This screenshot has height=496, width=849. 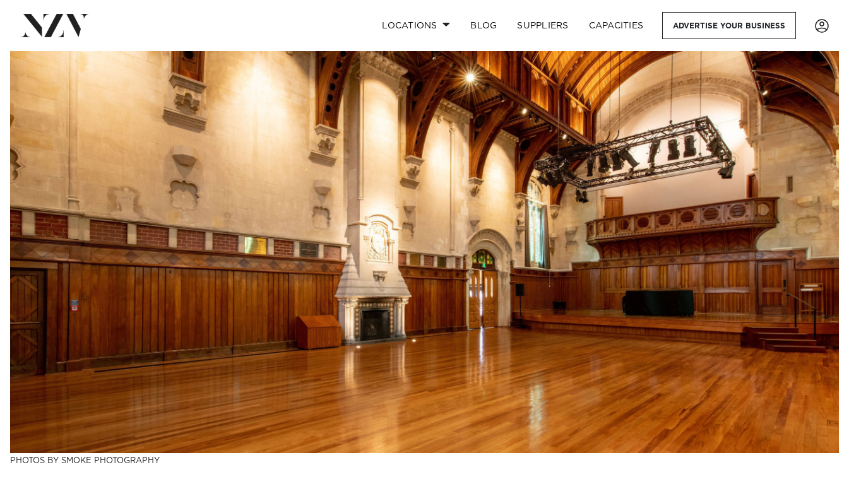 What do you see at coordinates (542, 25) in the screenshot?
I see `a: SUPPLIERS` at bounding box center [542, 25].